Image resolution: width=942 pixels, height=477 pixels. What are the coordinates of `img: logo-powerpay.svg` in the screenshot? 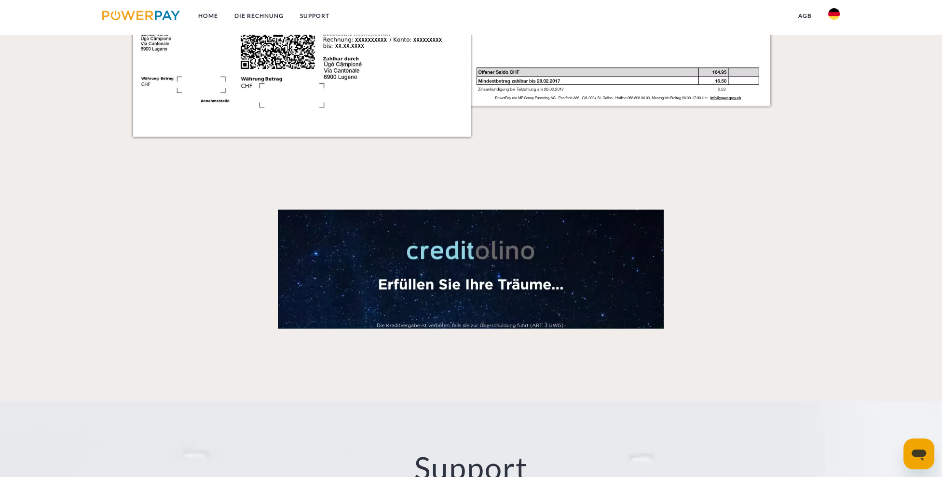 It's located at (141, 15).